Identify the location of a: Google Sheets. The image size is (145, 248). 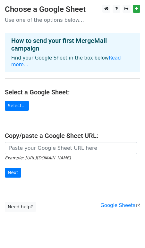
(120, 206).